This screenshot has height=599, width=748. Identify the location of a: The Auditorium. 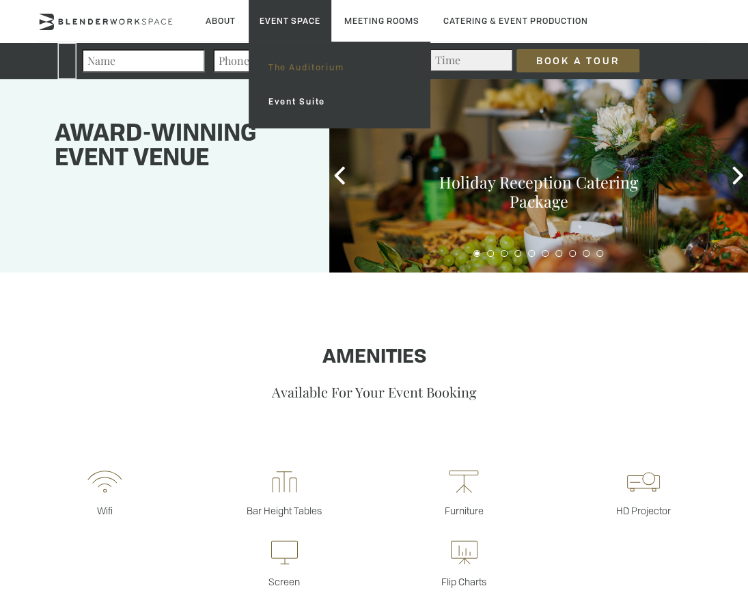
(339, 68).